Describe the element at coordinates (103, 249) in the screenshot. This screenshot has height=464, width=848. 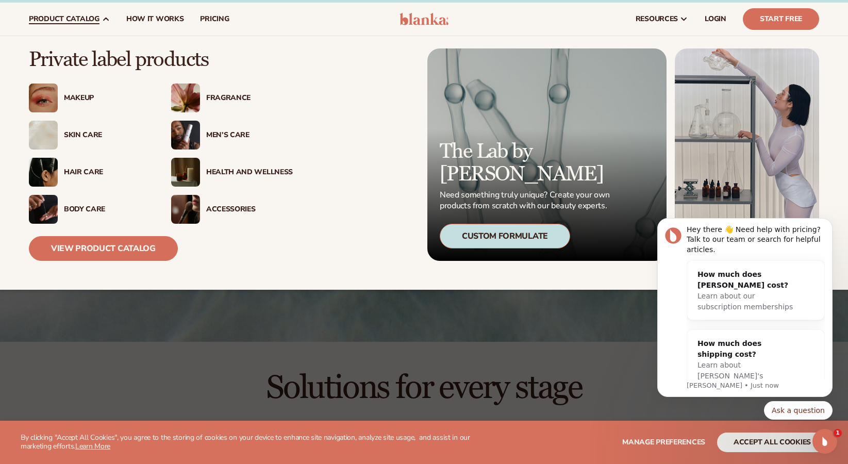
I see `a: View Product Catalog` at that location.